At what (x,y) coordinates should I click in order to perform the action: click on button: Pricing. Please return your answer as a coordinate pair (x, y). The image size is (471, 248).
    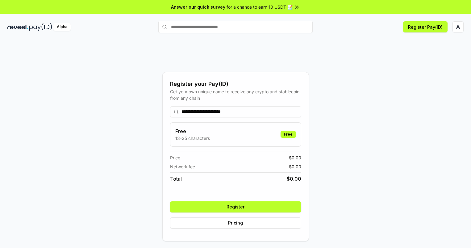
    Looking at the image, I should click on (236, 223).